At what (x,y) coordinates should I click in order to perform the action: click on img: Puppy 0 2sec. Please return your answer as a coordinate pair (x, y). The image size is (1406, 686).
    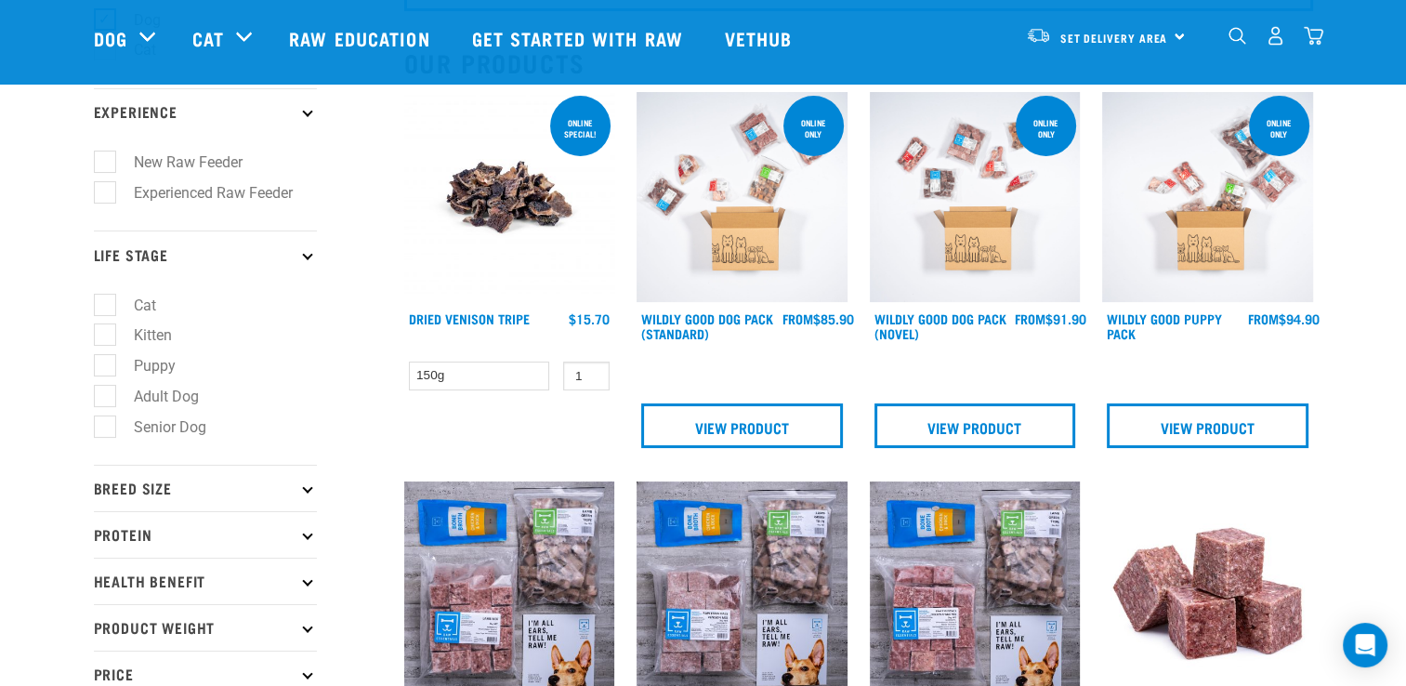
    Looking at the image, I should click on (1207, 197).